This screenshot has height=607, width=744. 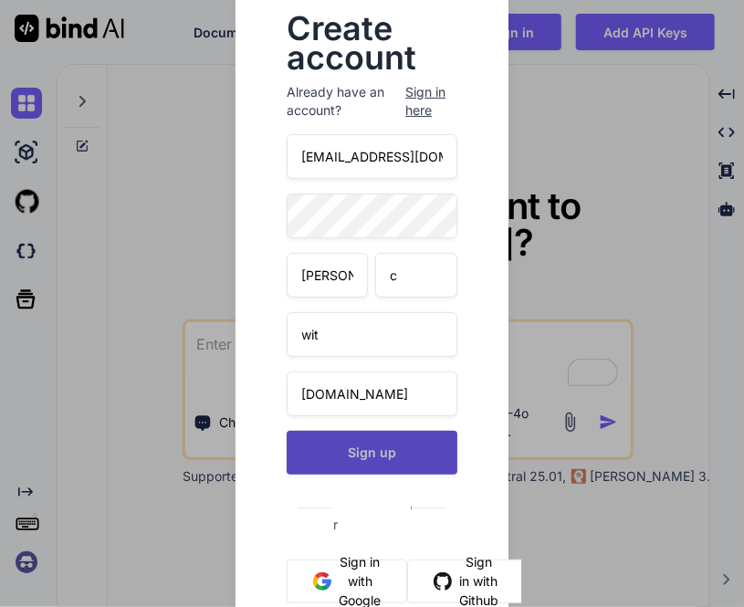 I want to click on img: google, so click(x=322, y=582).